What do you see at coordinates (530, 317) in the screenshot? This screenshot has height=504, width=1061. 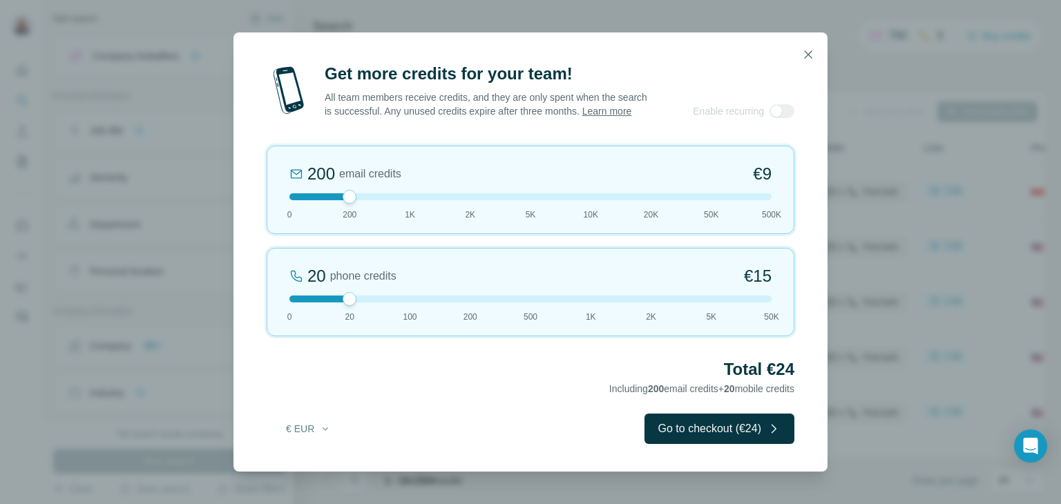 I see `span: 500` at bounding box center [530, 317].